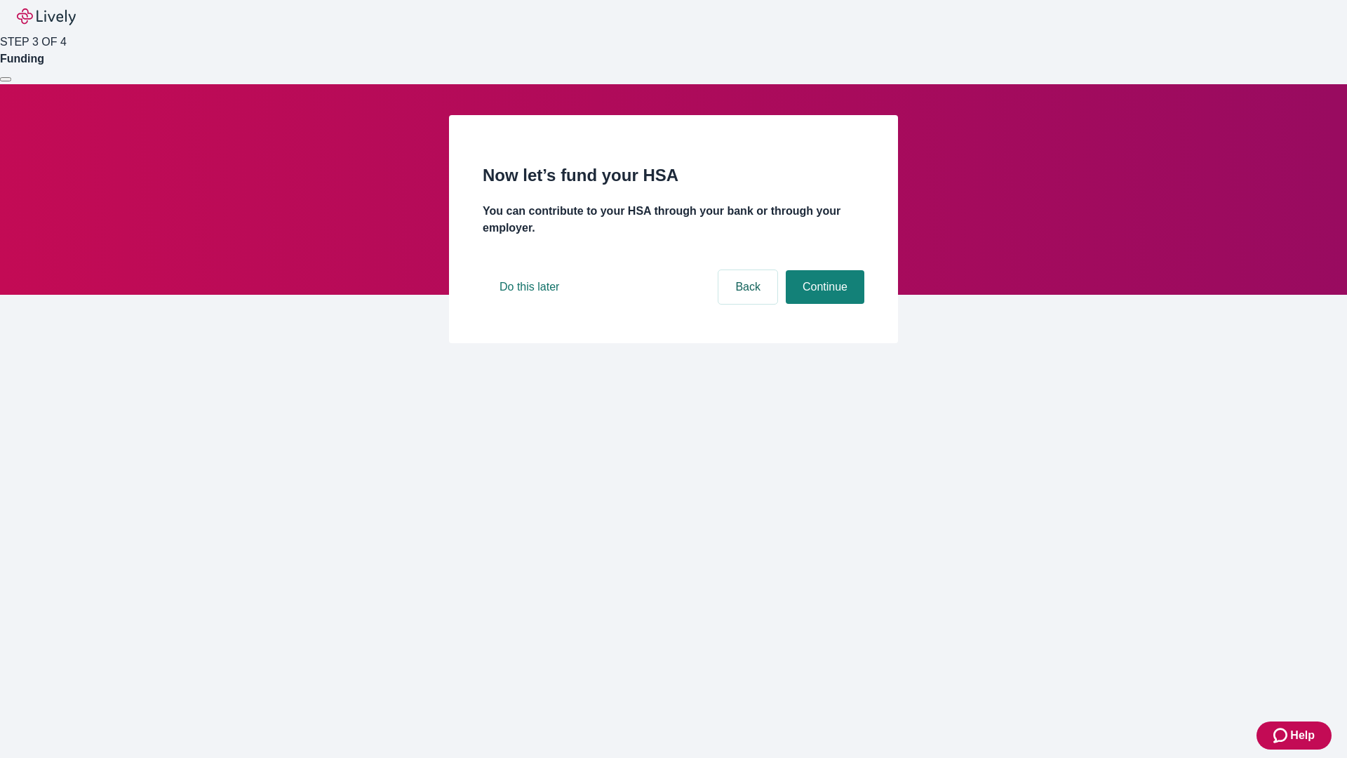  I want to click on svg: Zendesk support icon, so click(1282, 735).